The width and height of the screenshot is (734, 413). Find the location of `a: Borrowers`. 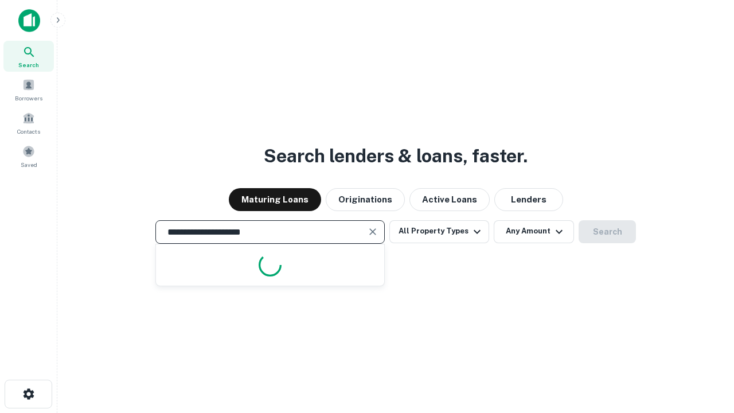

a: Borrowers is located at coordinates (29, 89).